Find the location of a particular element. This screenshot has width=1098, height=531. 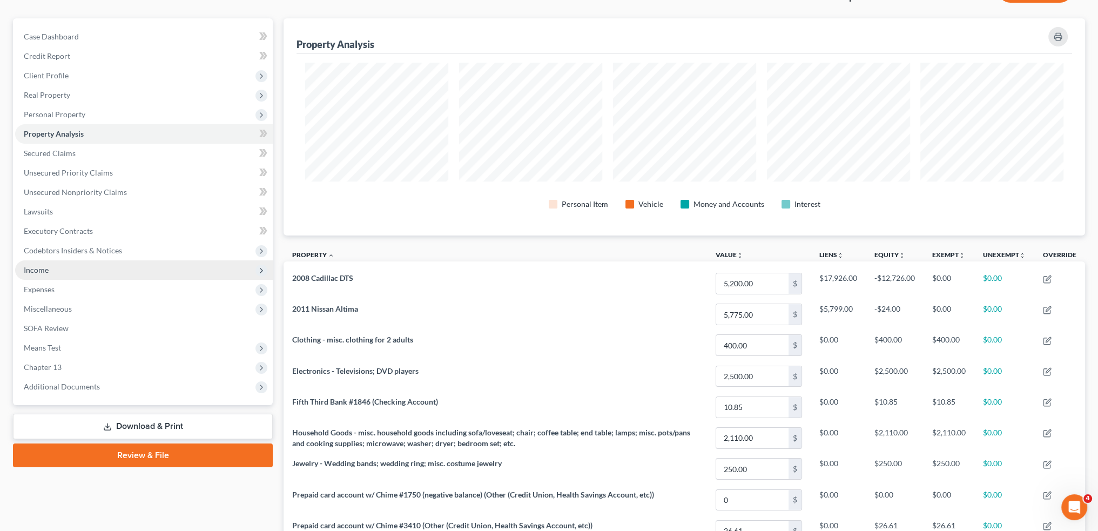

div: Money and Accounts is located at coordinates (729, 204).